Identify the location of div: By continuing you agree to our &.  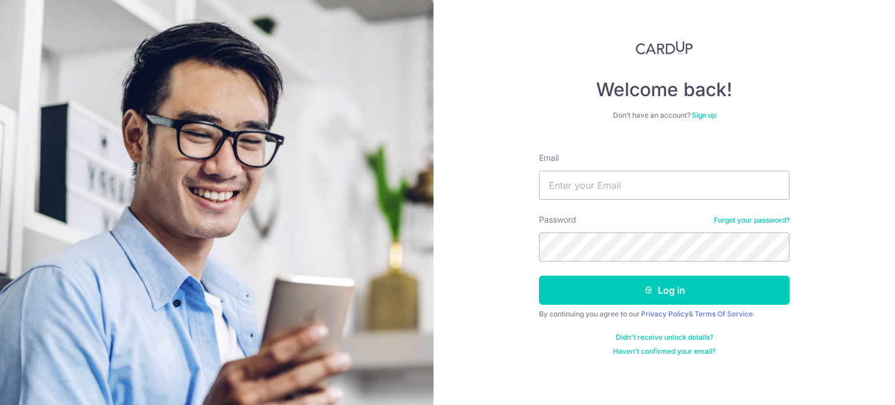
(664, 314).